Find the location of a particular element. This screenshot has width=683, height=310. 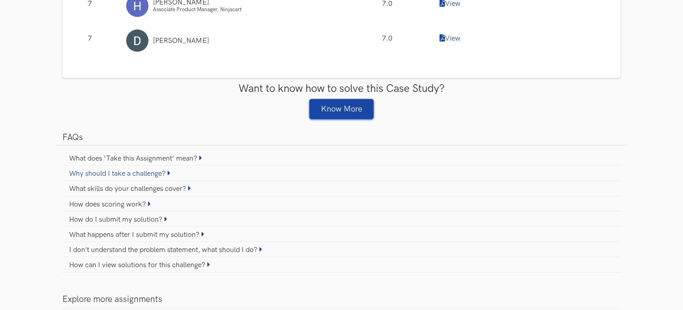

a: How do I submit my solution? is located at coordinates (341, 219).